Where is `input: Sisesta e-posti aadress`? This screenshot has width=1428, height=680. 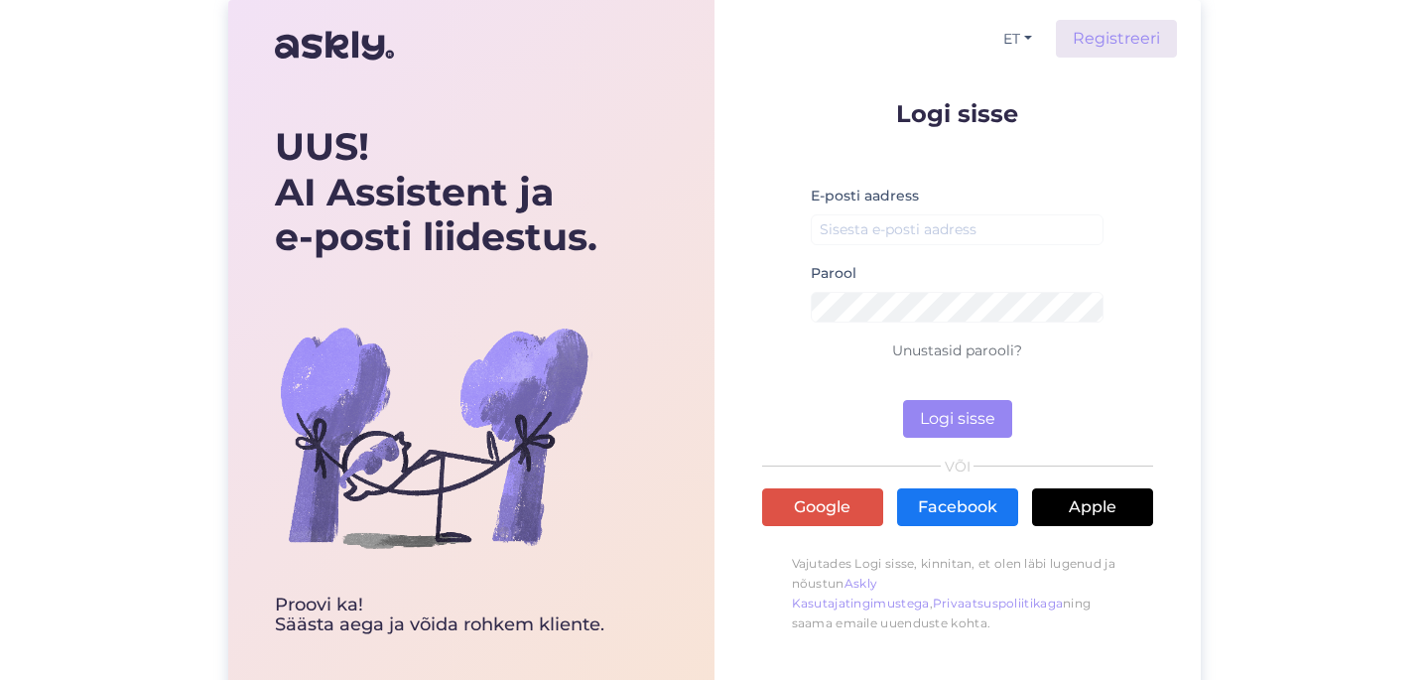 input: Sisesta e-posti aadress is located at coordinates (957, 229).